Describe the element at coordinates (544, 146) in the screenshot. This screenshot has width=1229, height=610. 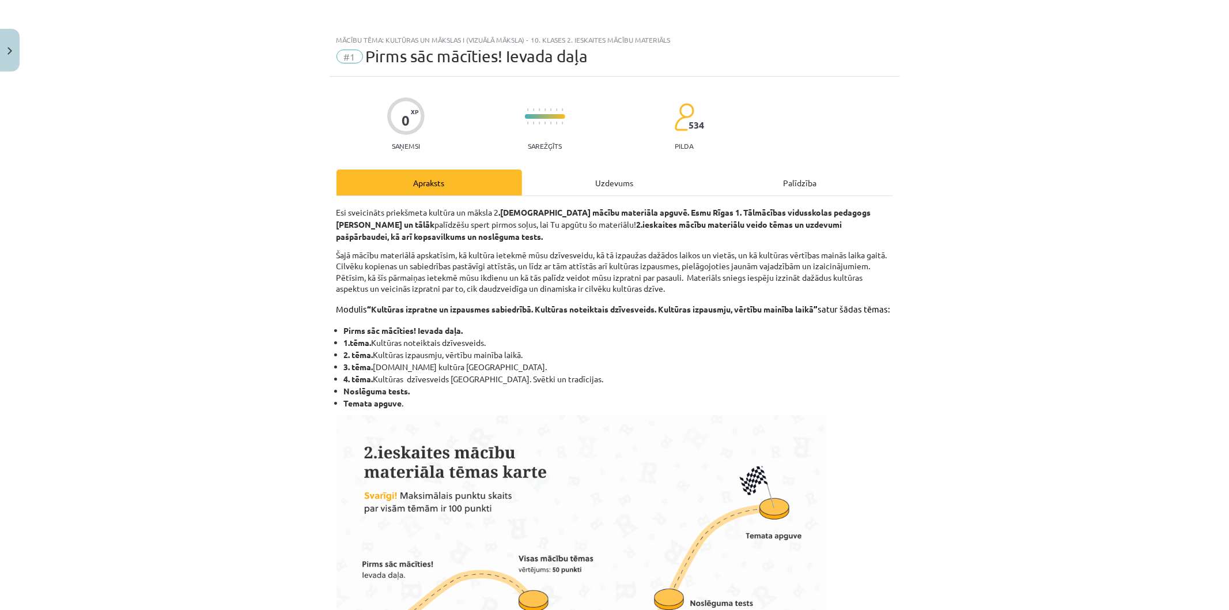
I see `p: Sarežģīts` at that location.